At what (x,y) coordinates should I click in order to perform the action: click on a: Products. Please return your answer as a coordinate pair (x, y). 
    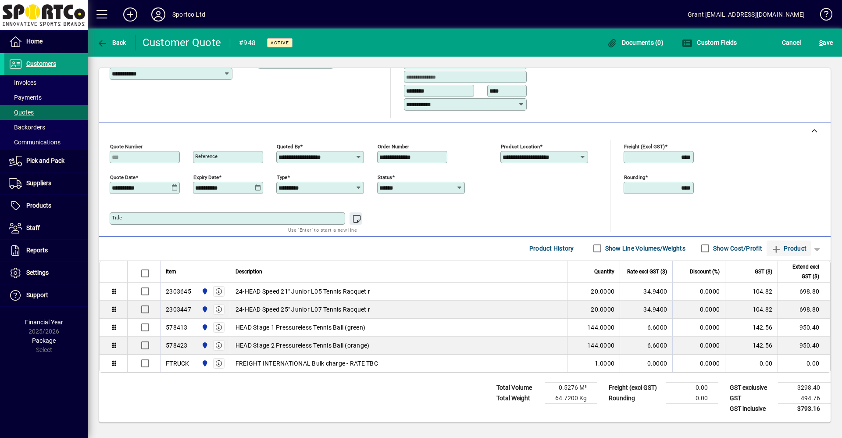
    Looking at the image, I should click on (46, 206).